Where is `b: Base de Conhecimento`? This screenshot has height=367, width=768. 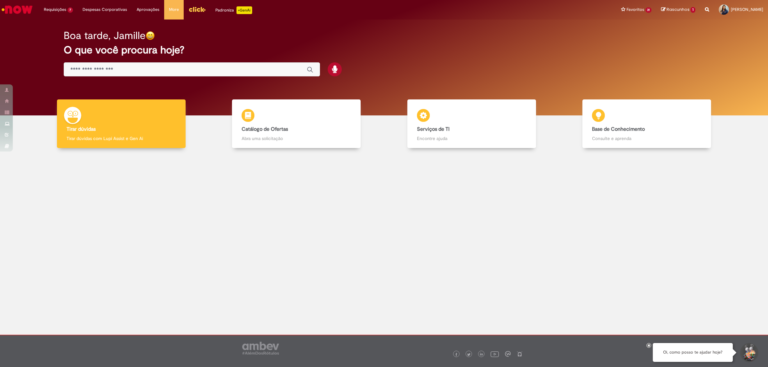 b: Base de Conhecimento is located at coordinates (618, 129).